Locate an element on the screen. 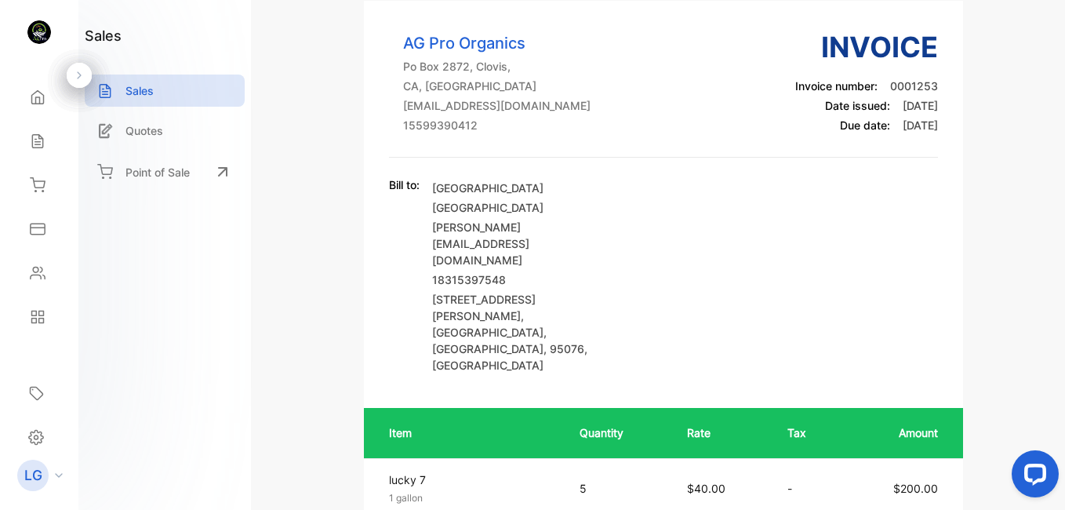 The height and width of the screenshot is (510, 1065). span: $200.00 is located at coordinates (915, 488).